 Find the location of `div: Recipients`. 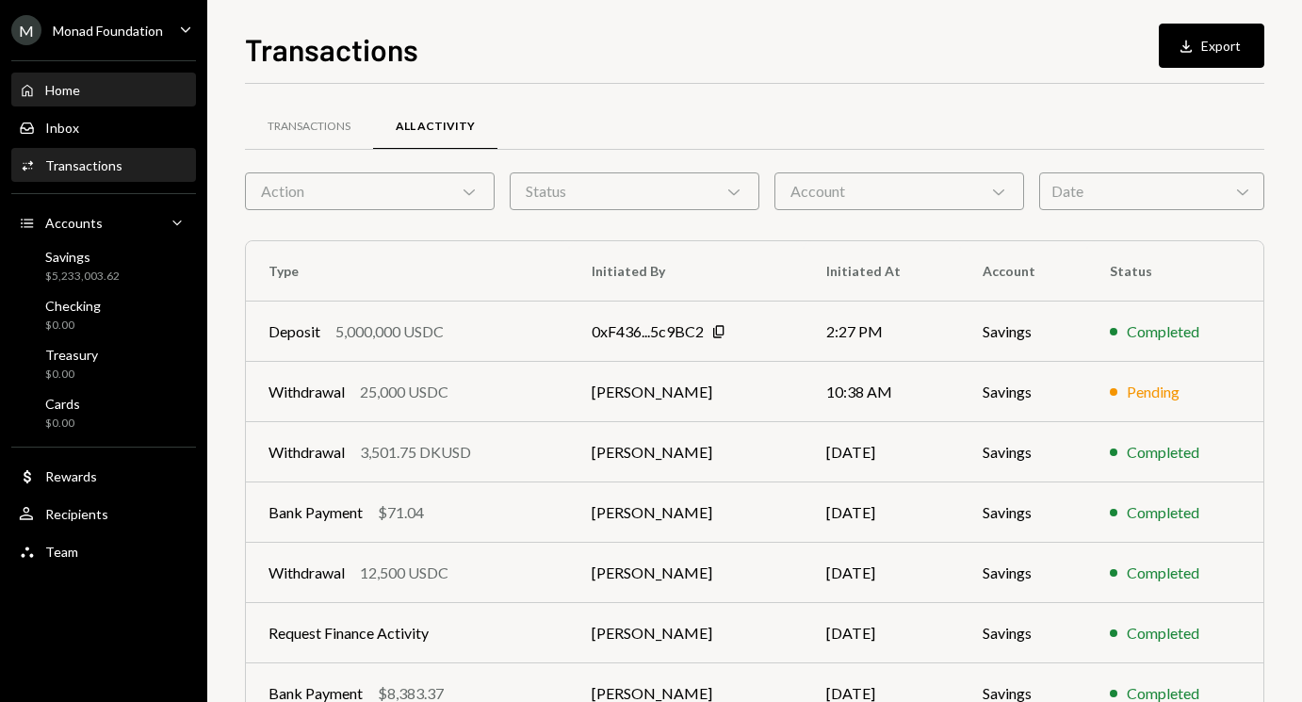

div: Recipients is located at coordinates (76, 513).